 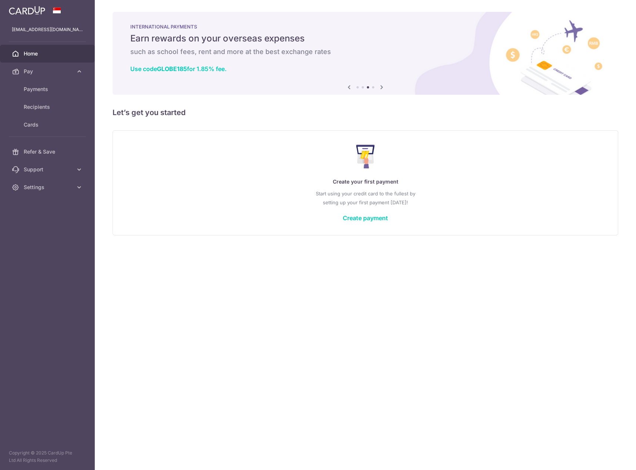 What do you see at coordinates (48, 170) in the screenshot?
I see `span: Support` at bounding box center [48, 170].